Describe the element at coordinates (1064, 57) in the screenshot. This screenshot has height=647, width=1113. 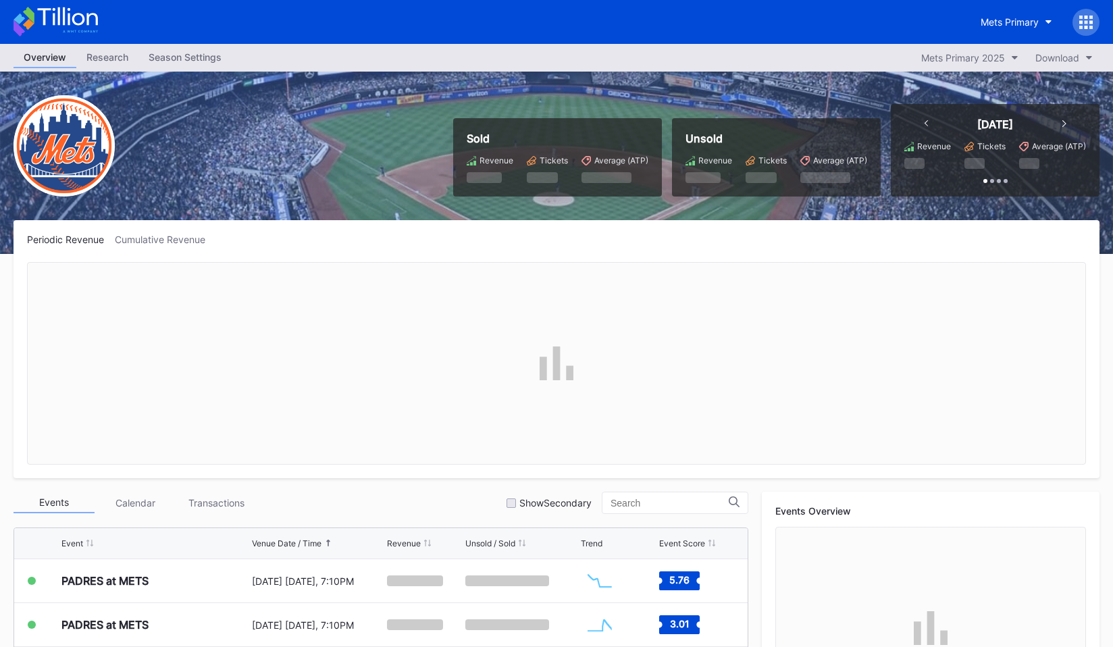
I see `button: Download` at that location.